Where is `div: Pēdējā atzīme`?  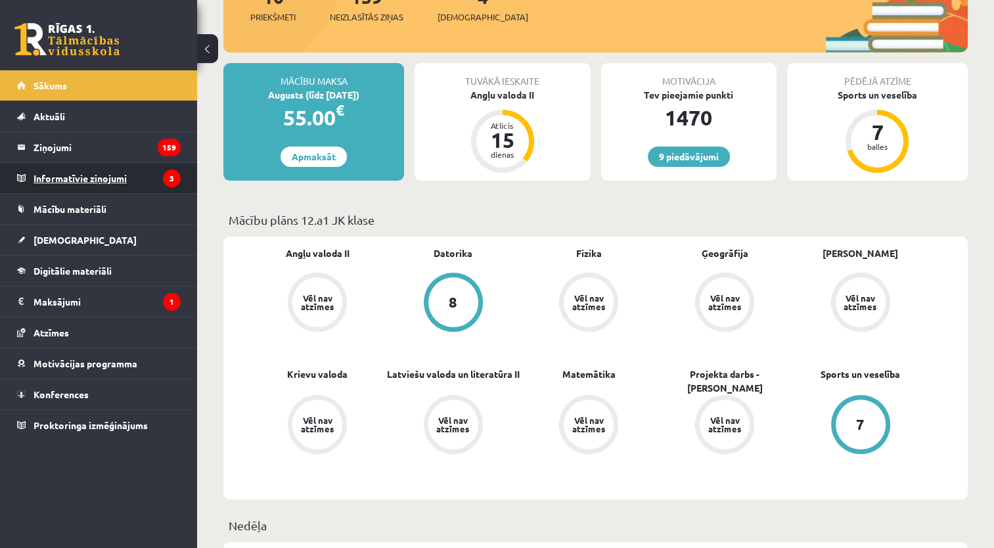 div: Pēdējā atzīme is located at coordinates (877, 76).